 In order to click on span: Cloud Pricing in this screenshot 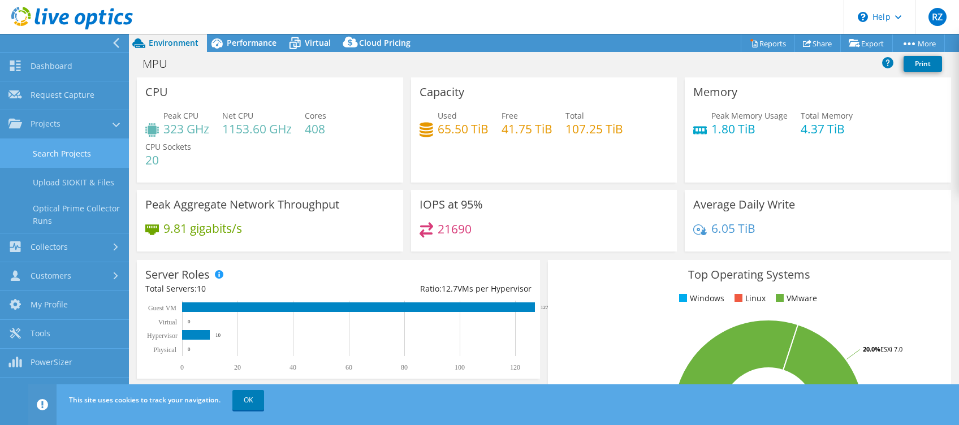, I will do `click(384, 42)`.